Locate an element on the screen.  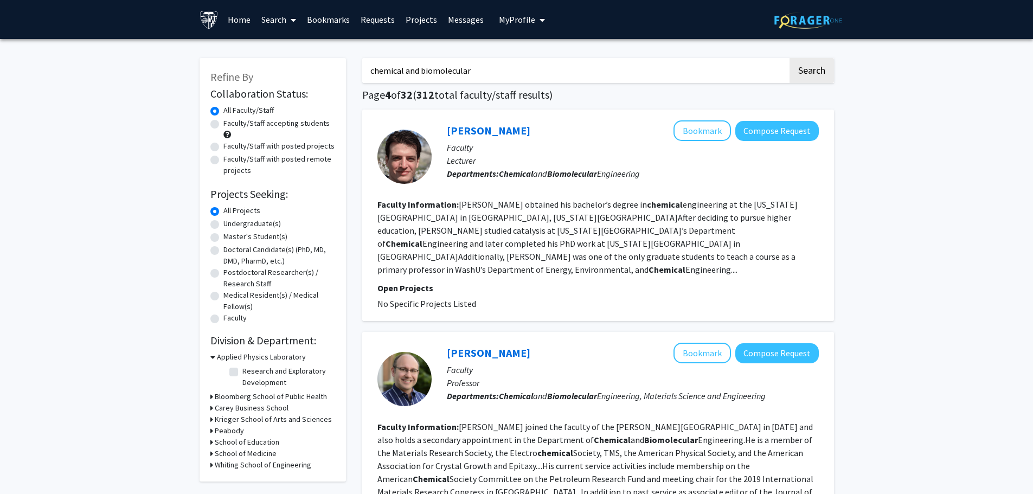
a: Requests is located at coordinates (377, 20).